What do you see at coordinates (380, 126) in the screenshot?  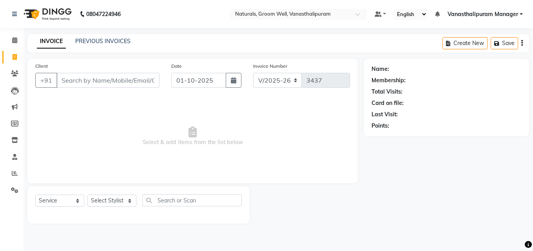 I see `div: Points:` at bounding box center [380, 126].